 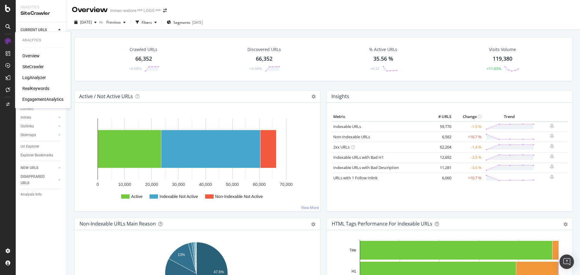 What do you see at coordinates (38, 126) in the screenshot?
I see `a: Outlinks` at bounding box center [38, 126].